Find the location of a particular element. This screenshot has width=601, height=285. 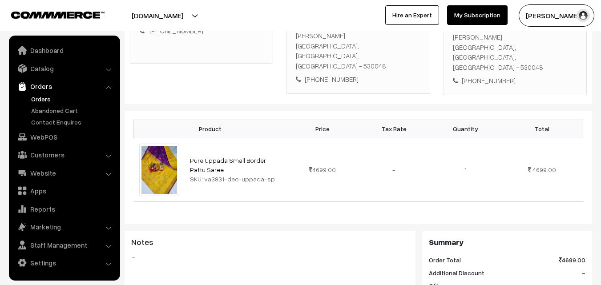

img: user is located at coordinates (583, 16).